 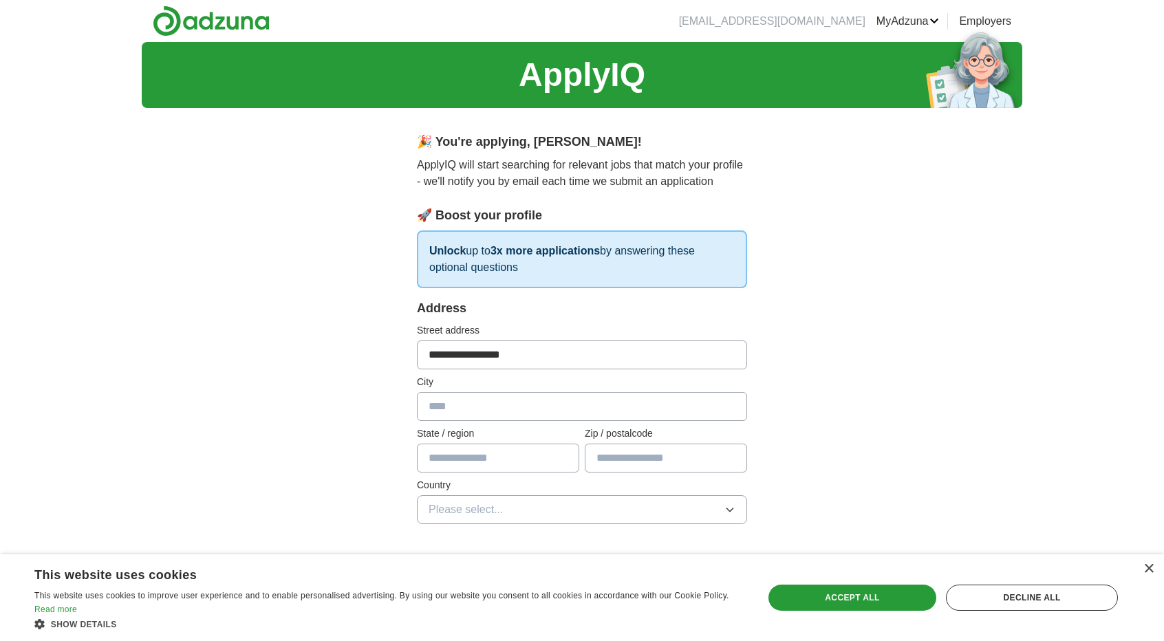 What do you see at coordinates (582, 510) in the screenshot?
I see `button: Please select...` at bounding box center [582, 510].